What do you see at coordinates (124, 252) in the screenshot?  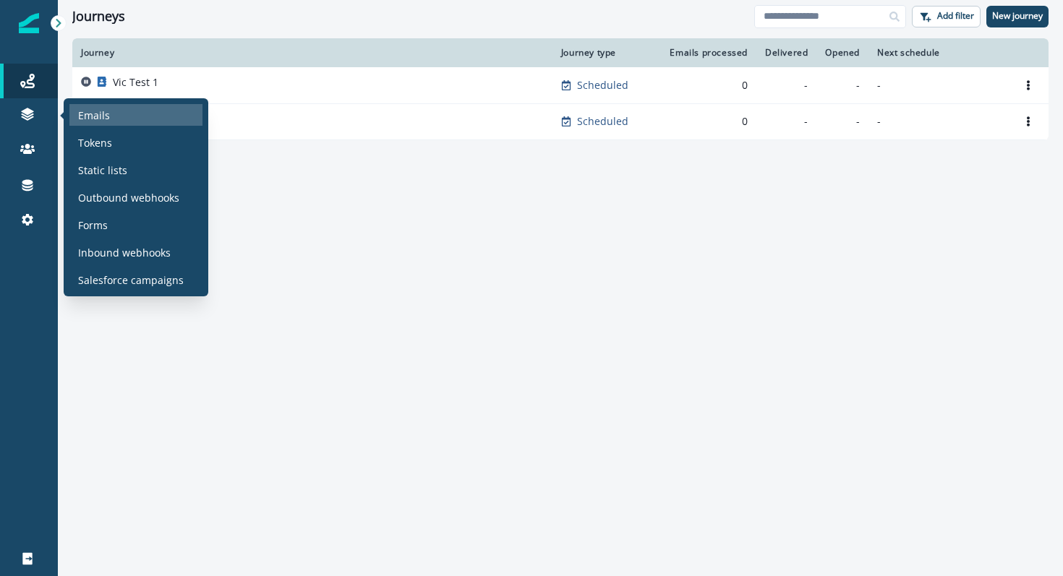 I see `p: Inbound webhooks` at bounding box center [124, 252].